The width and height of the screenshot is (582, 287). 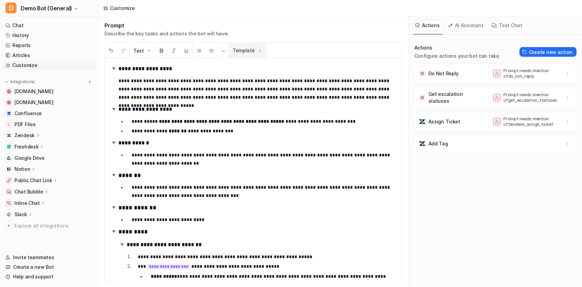 I want to click on p: Prompt needs mention of get_escalation_statuses, so click(x=531, y=98).